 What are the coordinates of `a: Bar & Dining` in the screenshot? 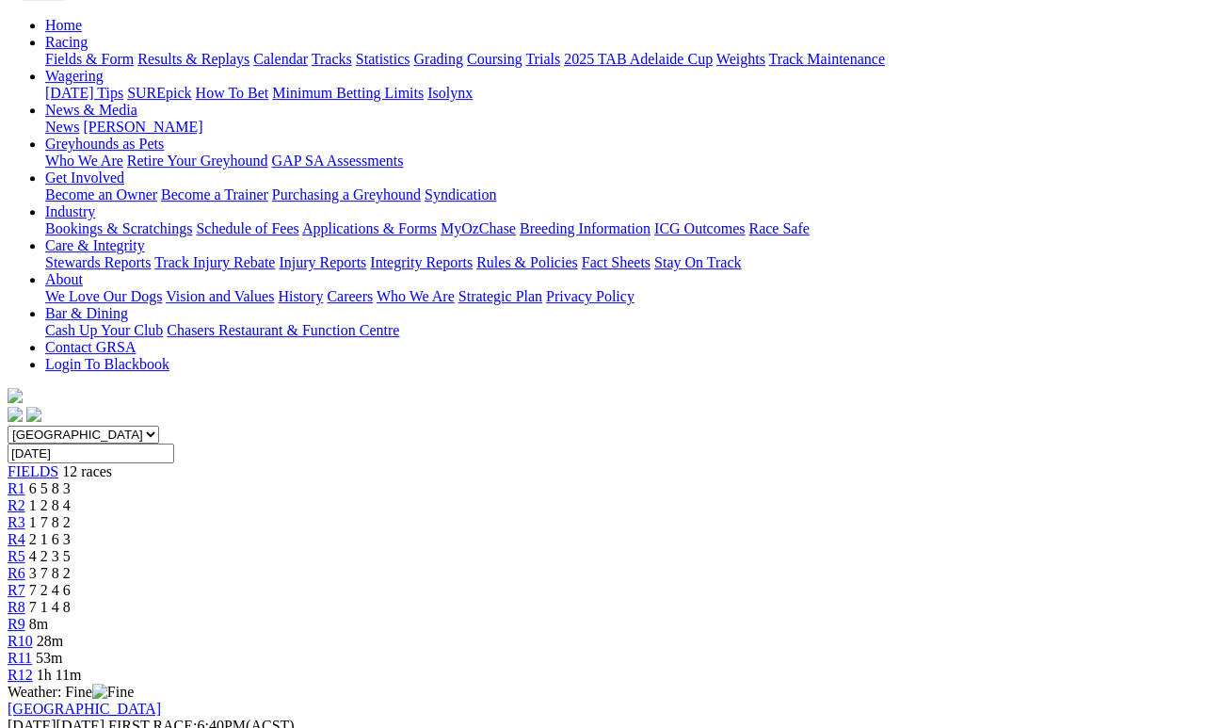 It's located at (87, 313).